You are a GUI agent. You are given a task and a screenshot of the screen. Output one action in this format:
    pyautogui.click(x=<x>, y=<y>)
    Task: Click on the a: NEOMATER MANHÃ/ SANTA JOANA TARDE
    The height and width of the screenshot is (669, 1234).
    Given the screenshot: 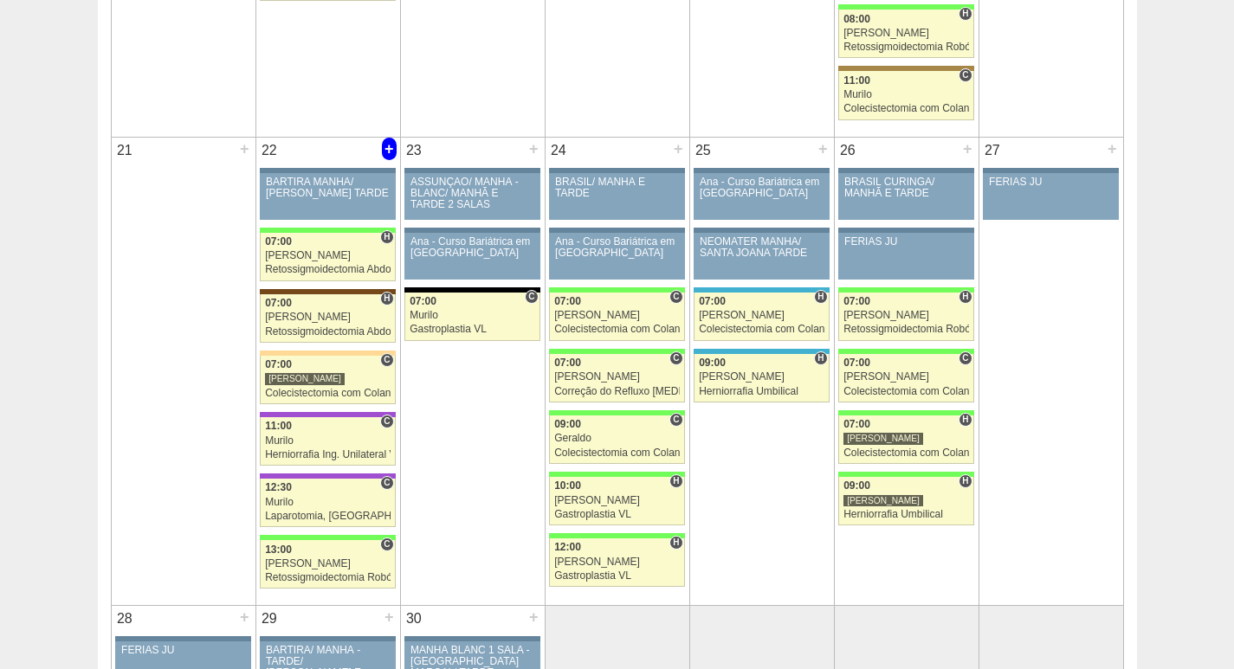 What is the action you would take?
    pyautogui.click(x=761, y=256)
    